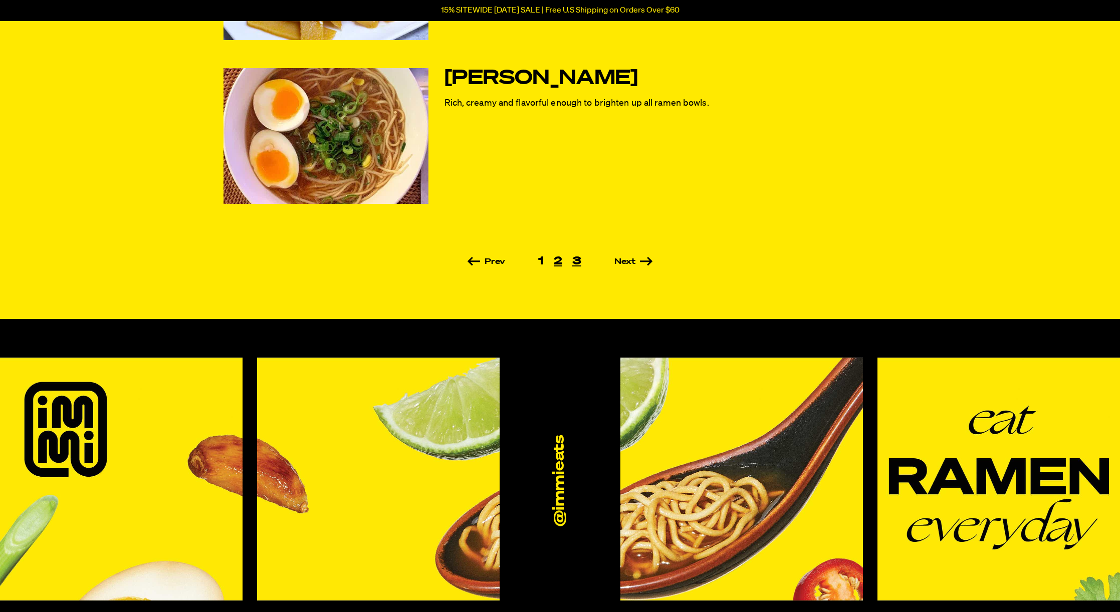  Describe the element at coordinates (326, 136) in the screenshot. I see `img: Ajitsuke Tamago` at that location.